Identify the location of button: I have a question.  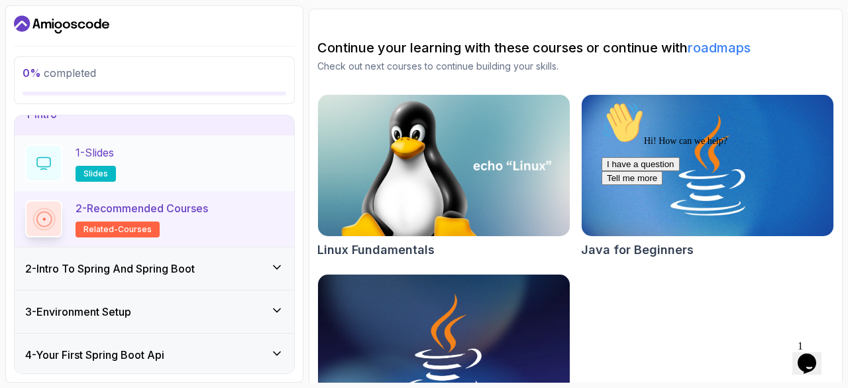
(44, 68).